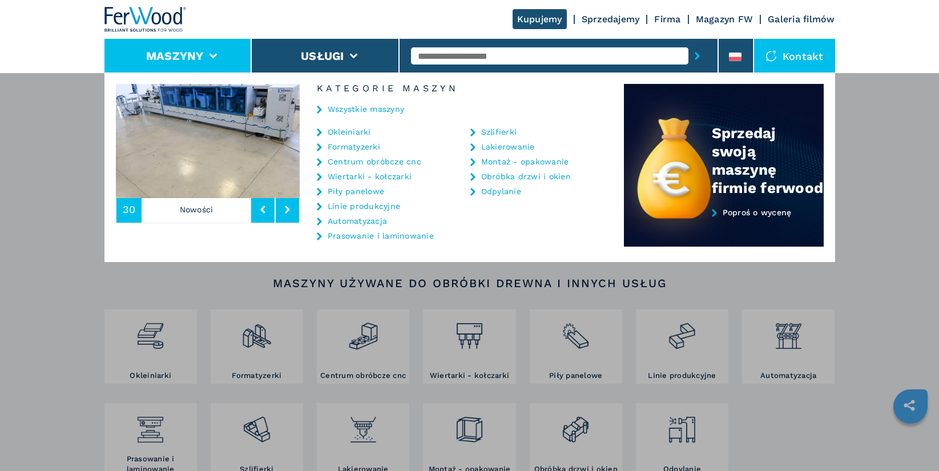 Image resolution: width=939 pixels, height=471 pixels. I want to click on a: Automatyzacja, so click(357, 221).